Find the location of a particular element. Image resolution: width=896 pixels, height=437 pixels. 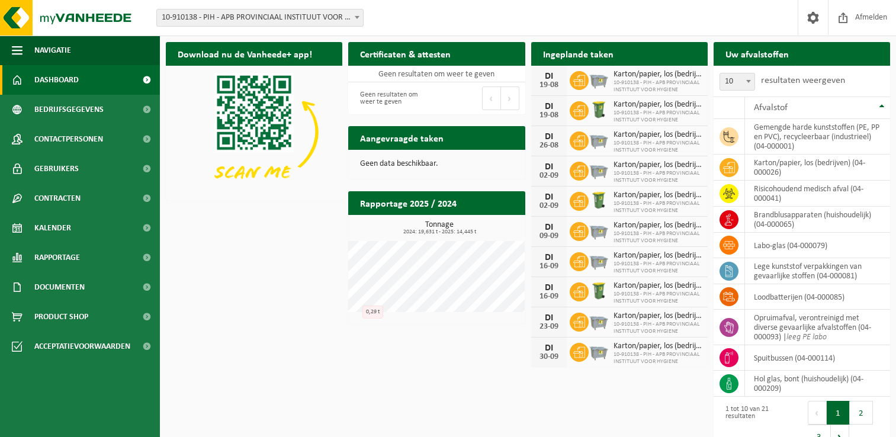

span: Gebruikers is located at coordinates (56, 169).